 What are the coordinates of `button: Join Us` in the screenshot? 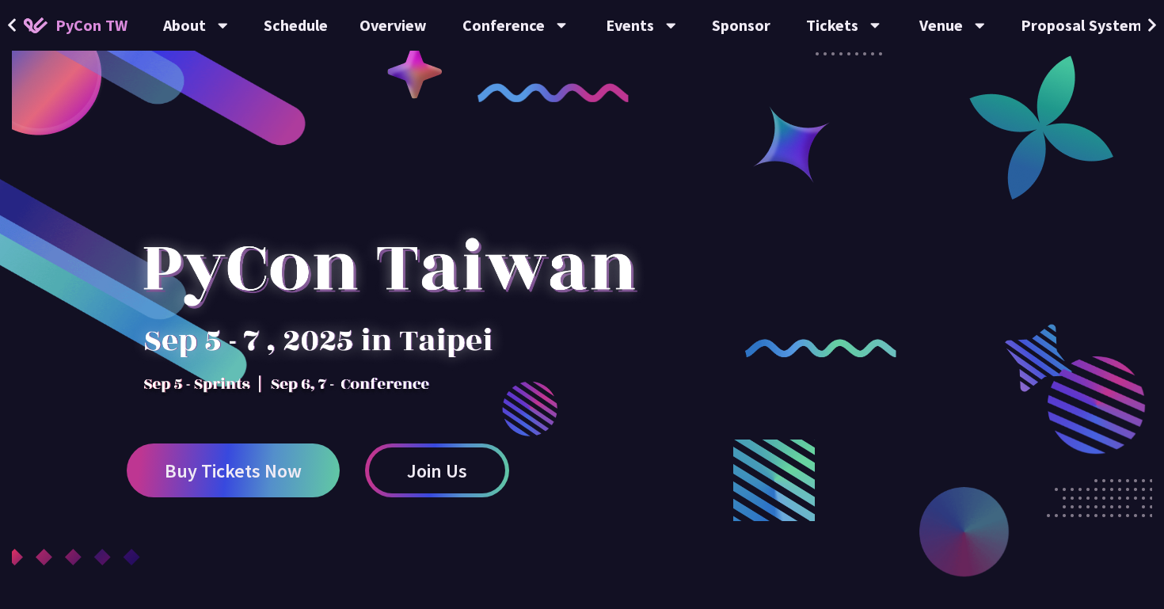 It's located at (437, 470).